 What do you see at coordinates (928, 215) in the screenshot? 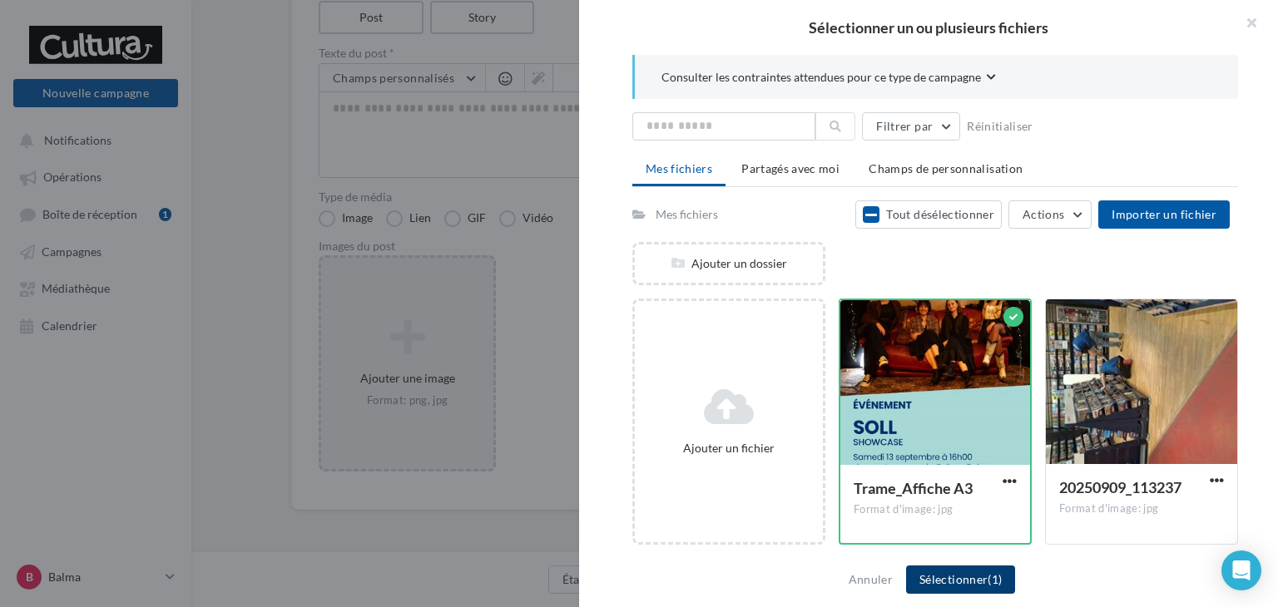
I see `button: Tout désélectionner` at bounding box center [928, 215].